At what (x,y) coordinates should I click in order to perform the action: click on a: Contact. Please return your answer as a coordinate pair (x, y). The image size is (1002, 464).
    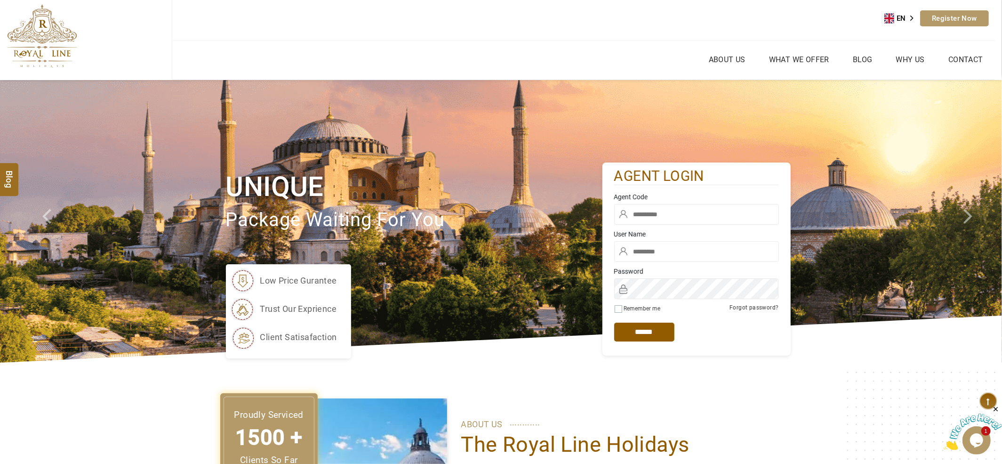
    Looking at the image, I should click on (966, 59).